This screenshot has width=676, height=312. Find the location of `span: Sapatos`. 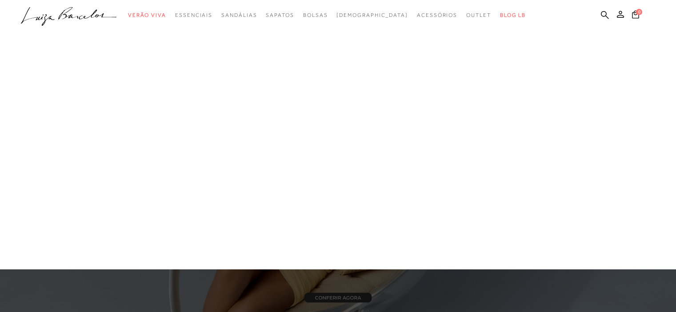

span: Sapatos is located at coordinates (280, 15).